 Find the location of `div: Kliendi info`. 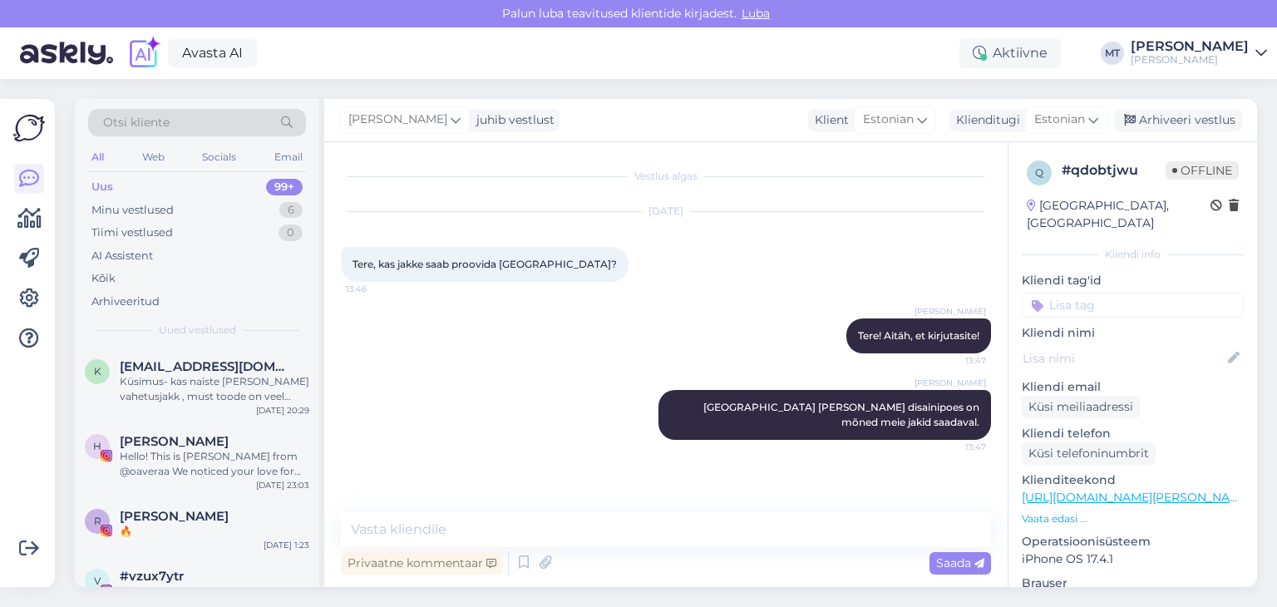

div: Kliendi info is located at coordinates (1132, 254).